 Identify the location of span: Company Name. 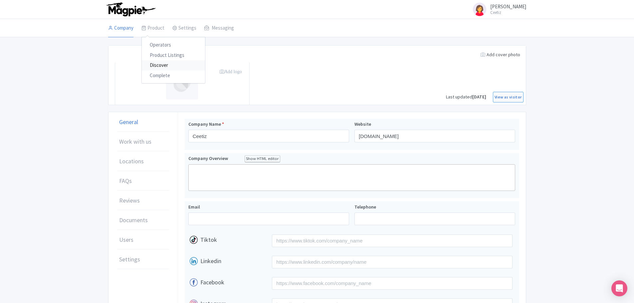
(205, 124).